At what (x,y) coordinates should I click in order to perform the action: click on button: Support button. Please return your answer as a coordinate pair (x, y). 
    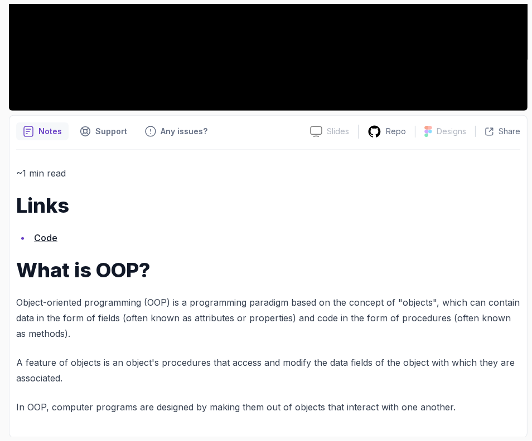
    Looking at the image, I should click on (103, 132).